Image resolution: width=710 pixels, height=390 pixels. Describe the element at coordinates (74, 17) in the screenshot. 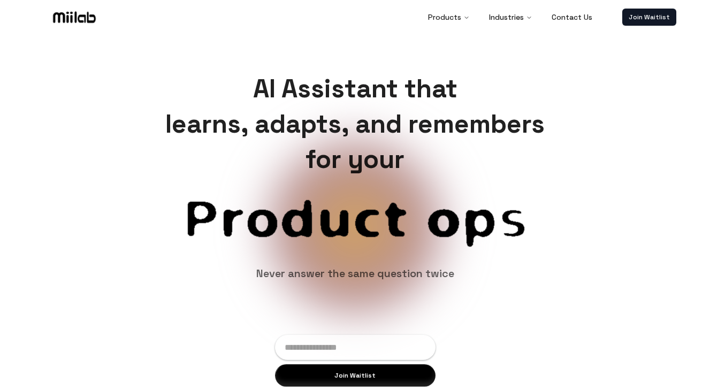

I see `a: Logo` at that location.